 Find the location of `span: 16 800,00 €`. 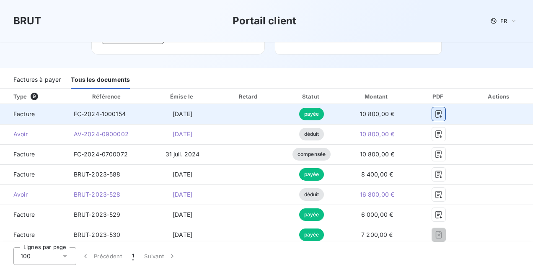

span: 16 800,00 € is located at coordinates (377, 194).